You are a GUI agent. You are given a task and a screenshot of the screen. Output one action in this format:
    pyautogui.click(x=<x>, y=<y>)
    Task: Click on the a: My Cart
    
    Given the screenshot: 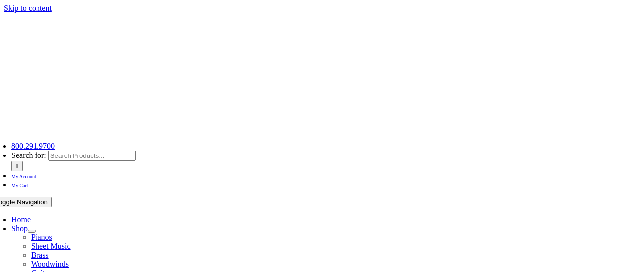 What is the action you would take?
    pyautogui.click(x=20, y=184)
    